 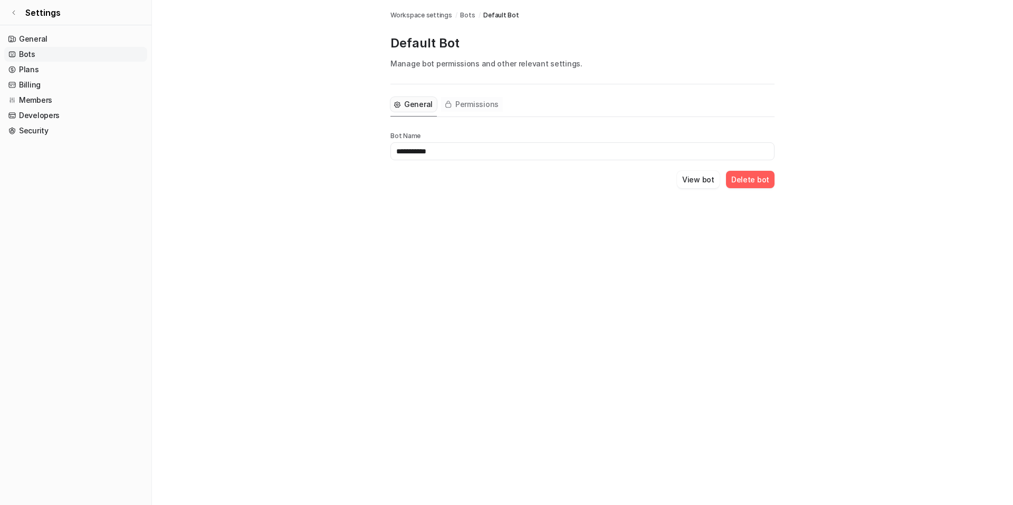 What do you see at coordinates (582, 63) in the screenshot?
I see `p: Manage bot permissions and other relevant settings.` at bounding box center [582, 63].